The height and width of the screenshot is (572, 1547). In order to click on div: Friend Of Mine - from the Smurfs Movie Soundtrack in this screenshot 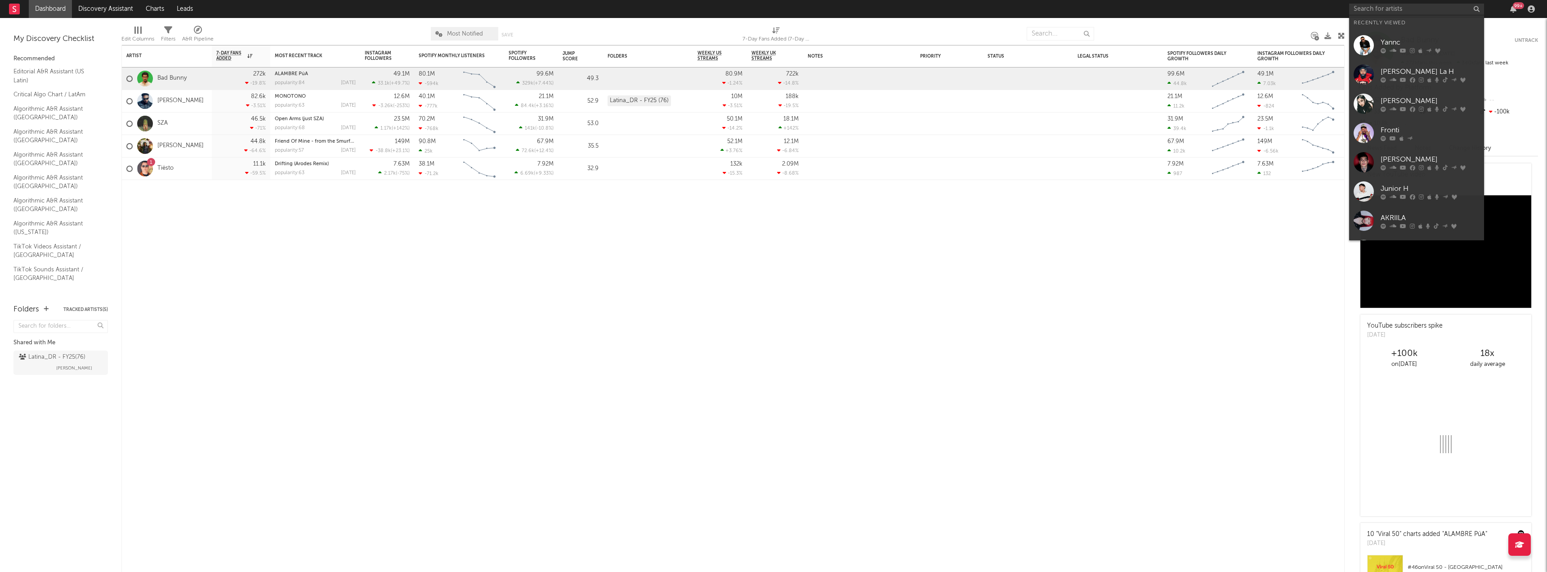, I will do `click(315, 141)`.